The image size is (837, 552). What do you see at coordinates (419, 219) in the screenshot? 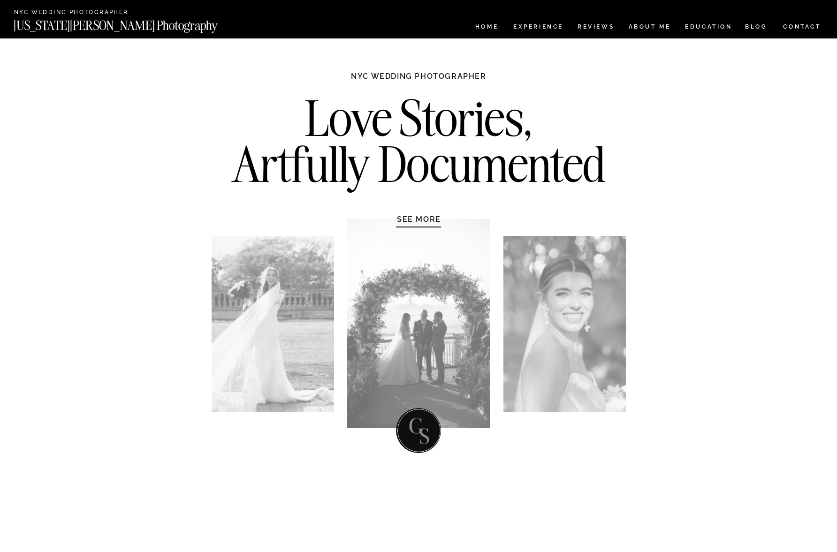
I see `h1: SEE MORE` at bounding box center [419, 219].